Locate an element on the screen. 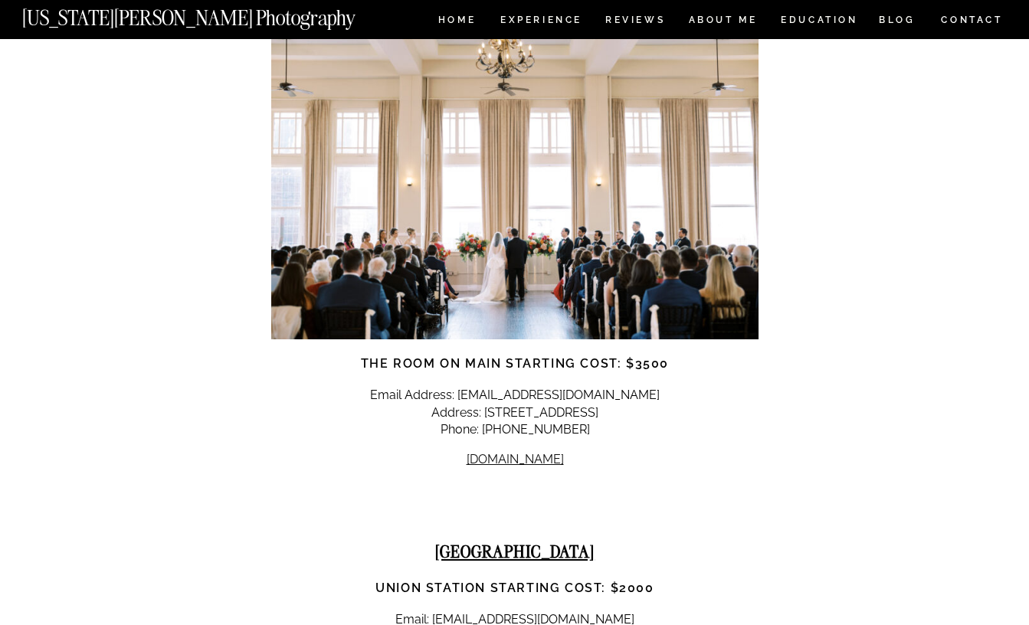 Image resolution: width=1029 pixels, height=625 pixels. nav: REVIEWS is located at coordinates (633, 21).